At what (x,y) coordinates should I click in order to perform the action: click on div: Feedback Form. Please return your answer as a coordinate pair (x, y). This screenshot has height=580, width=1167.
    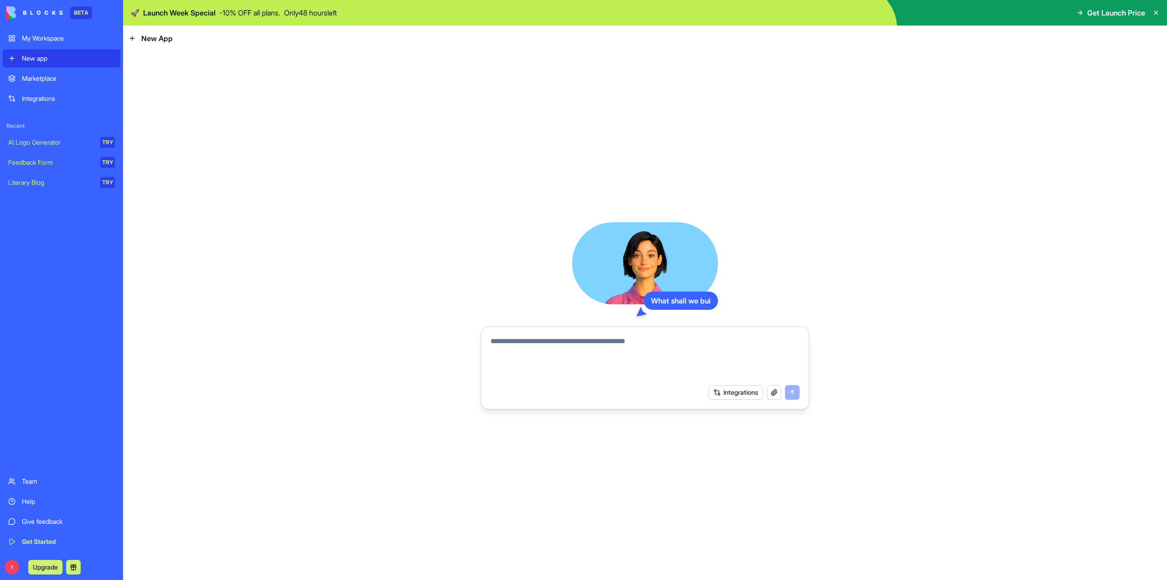
    Looking at the image, I should click on (51, 162).